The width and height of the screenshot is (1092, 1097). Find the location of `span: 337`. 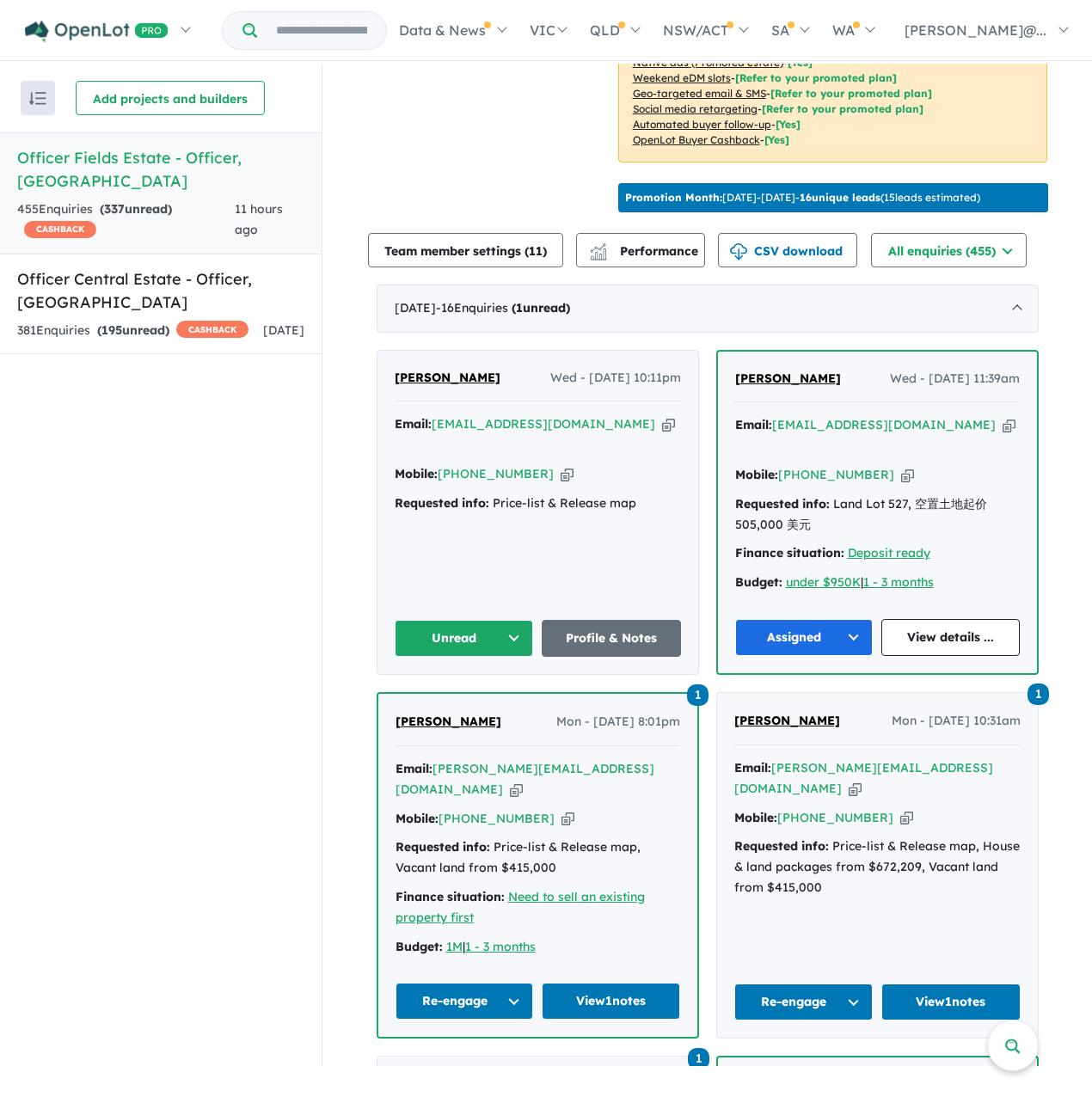

span: 337 is located at coordinates (114, 209).